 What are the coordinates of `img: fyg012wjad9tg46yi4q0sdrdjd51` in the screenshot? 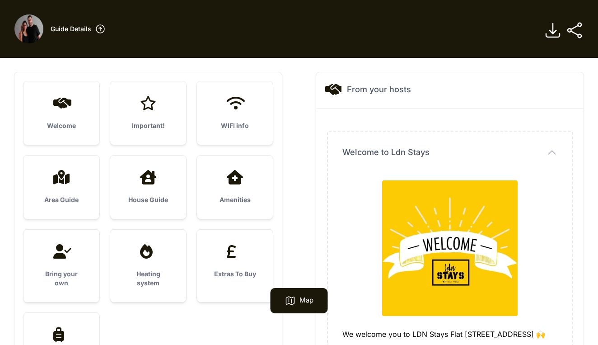 It's located at (29, 29).